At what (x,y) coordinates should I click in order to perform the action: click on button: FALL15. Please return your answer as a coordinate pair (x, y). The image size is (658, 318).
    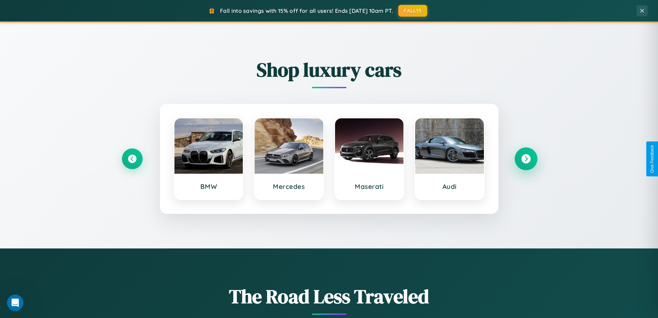
    Looking at the image, I should click on (413, 11).